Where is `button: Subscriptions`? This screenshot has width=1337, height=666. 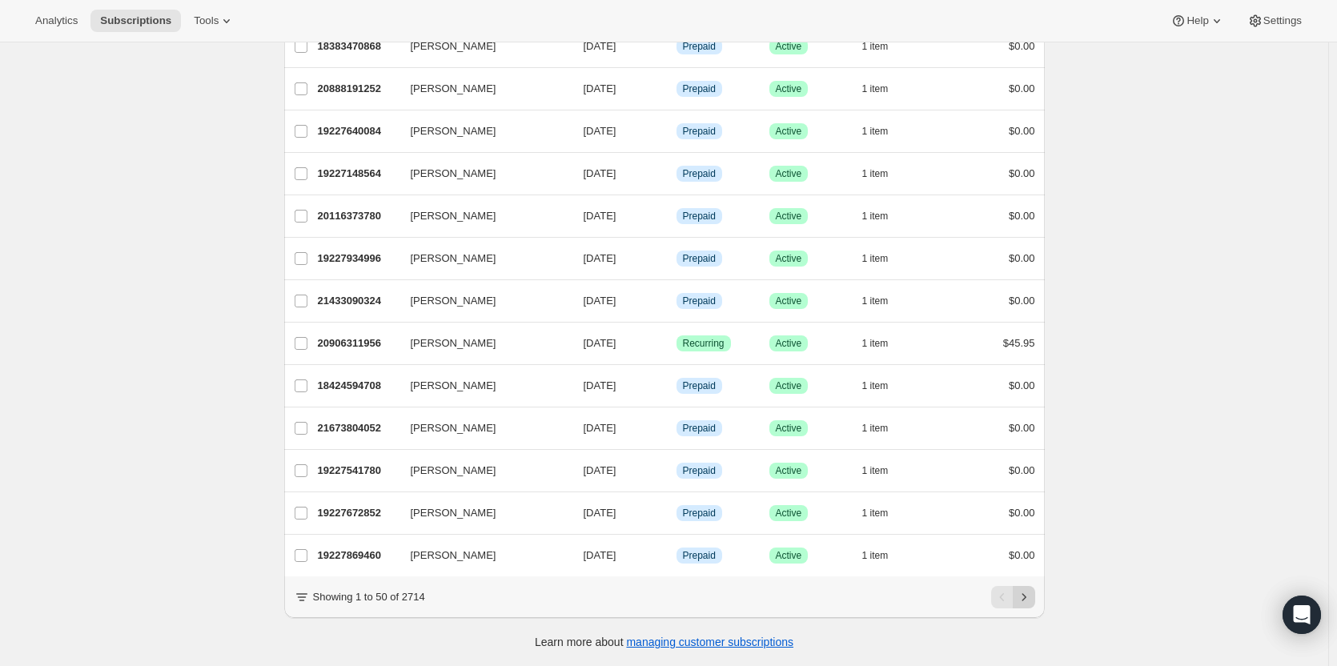 button: Subscriptions is located at coordinates (135, 21).